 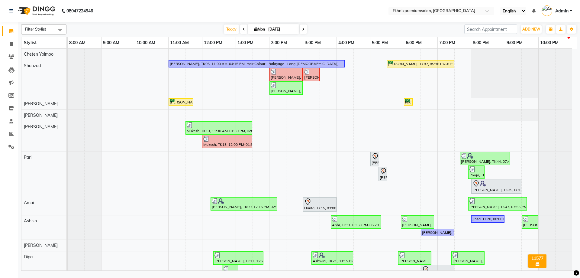 What do you see at coordinates (227, 141) in the screenshot?
I see `div: Mukesh, TK13, 12:00 PM-01:30 PM, Retuals - Power C Range(Unisex)` at bounding box center [227, 141].